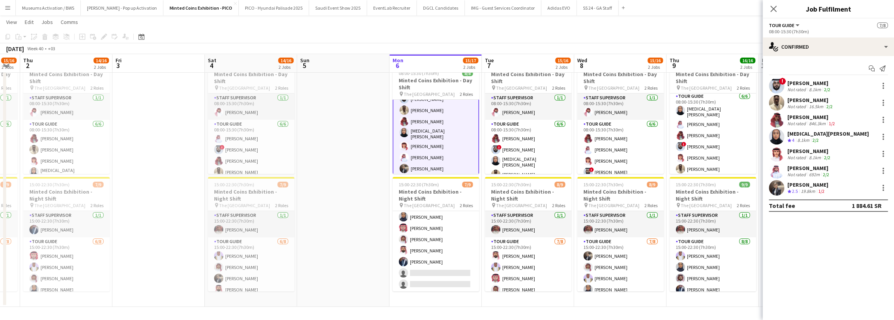  I want to click on button: Tour Guide, so click(785, 25).